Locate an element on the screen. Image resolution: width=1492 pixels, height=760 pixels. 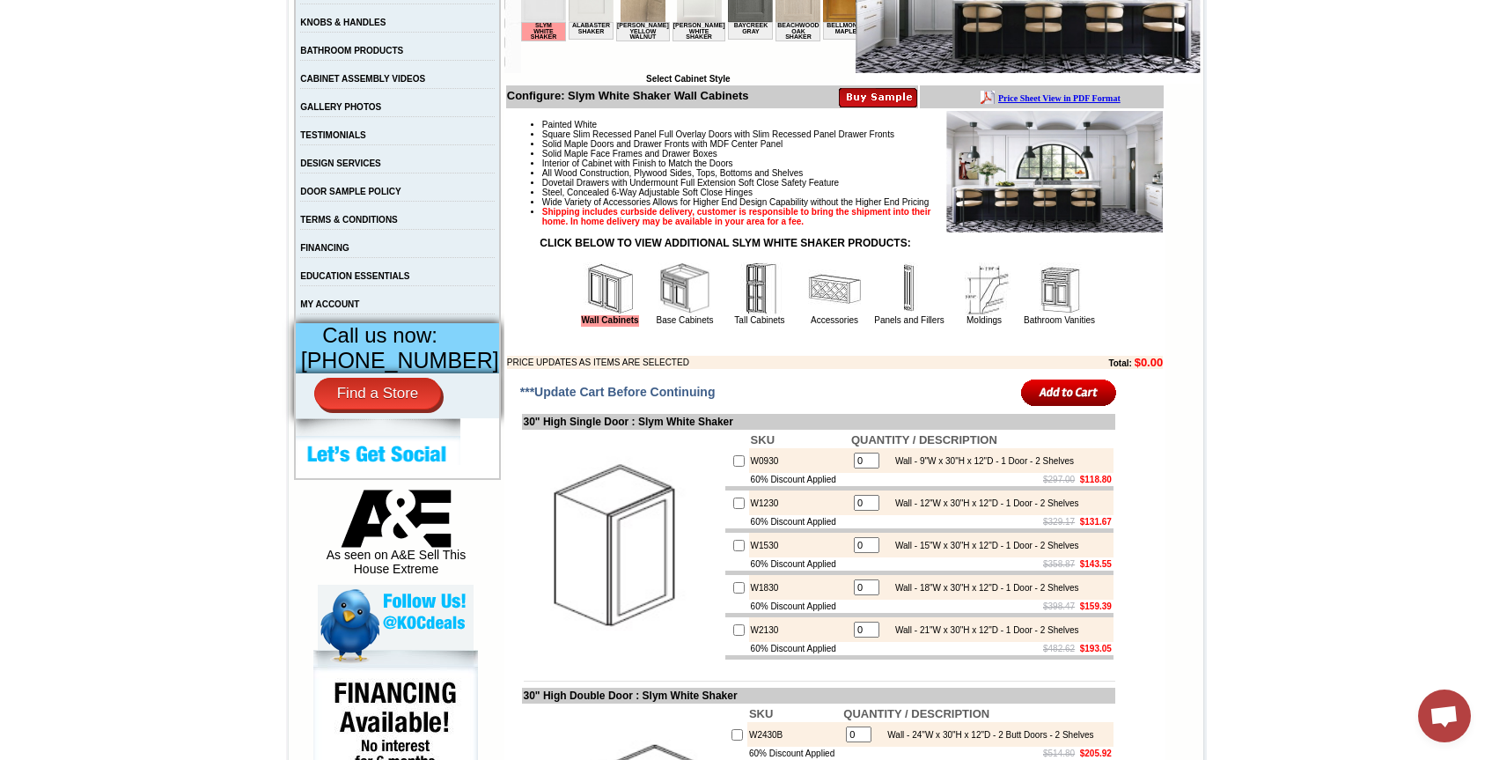
a: FINANCING is located at coordinates (325, 247).